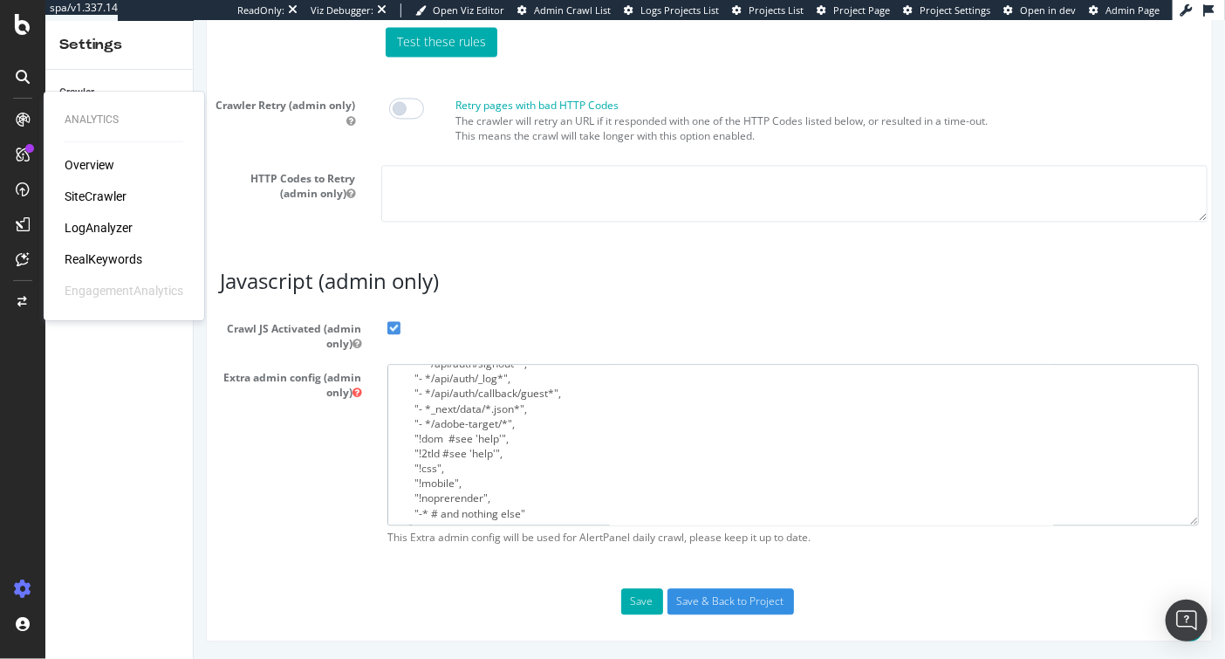  I want to click on div: RealKeywords, so click(103, 259).